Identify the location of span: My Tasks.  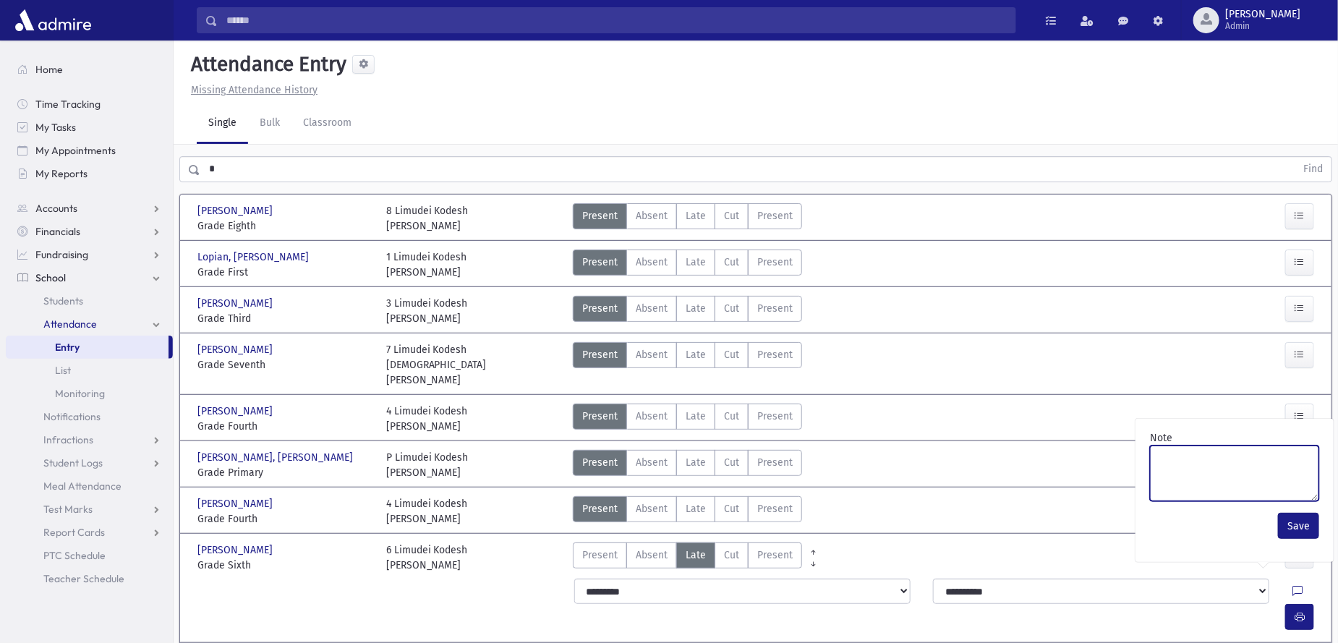
(56, 127).